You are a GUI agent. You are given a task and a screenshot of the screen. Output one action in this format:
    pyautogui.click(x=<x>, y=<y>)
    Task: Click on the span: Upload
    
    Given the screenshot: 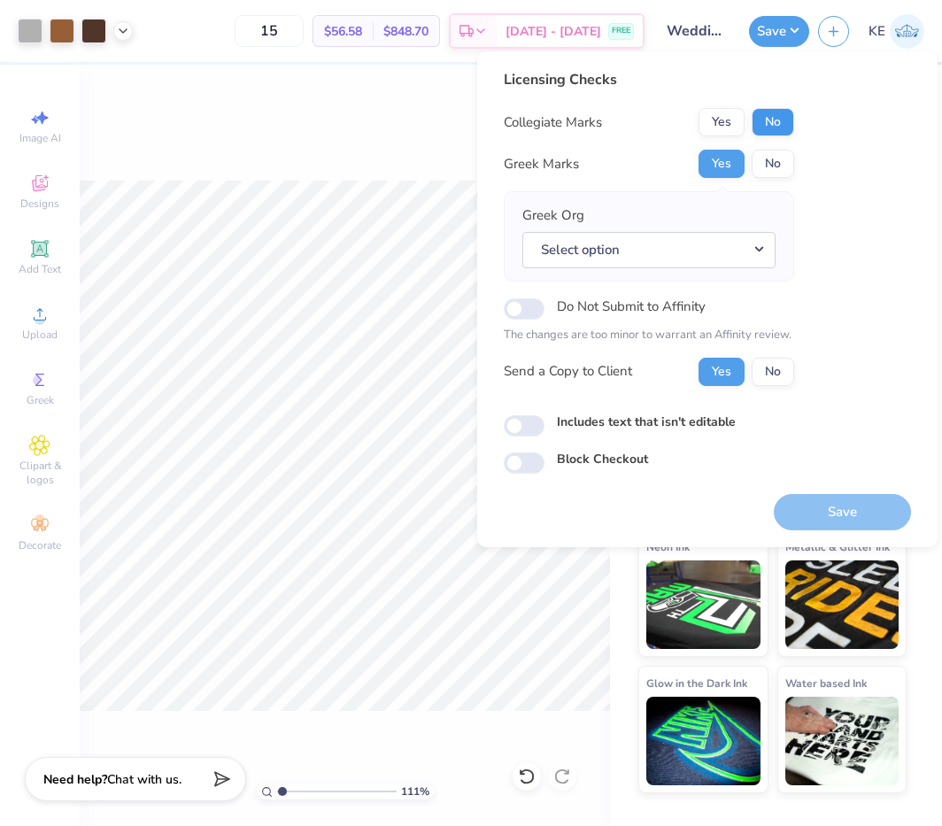 What is the action you would take?
    pyautogui.click(x=40, y=335)
    